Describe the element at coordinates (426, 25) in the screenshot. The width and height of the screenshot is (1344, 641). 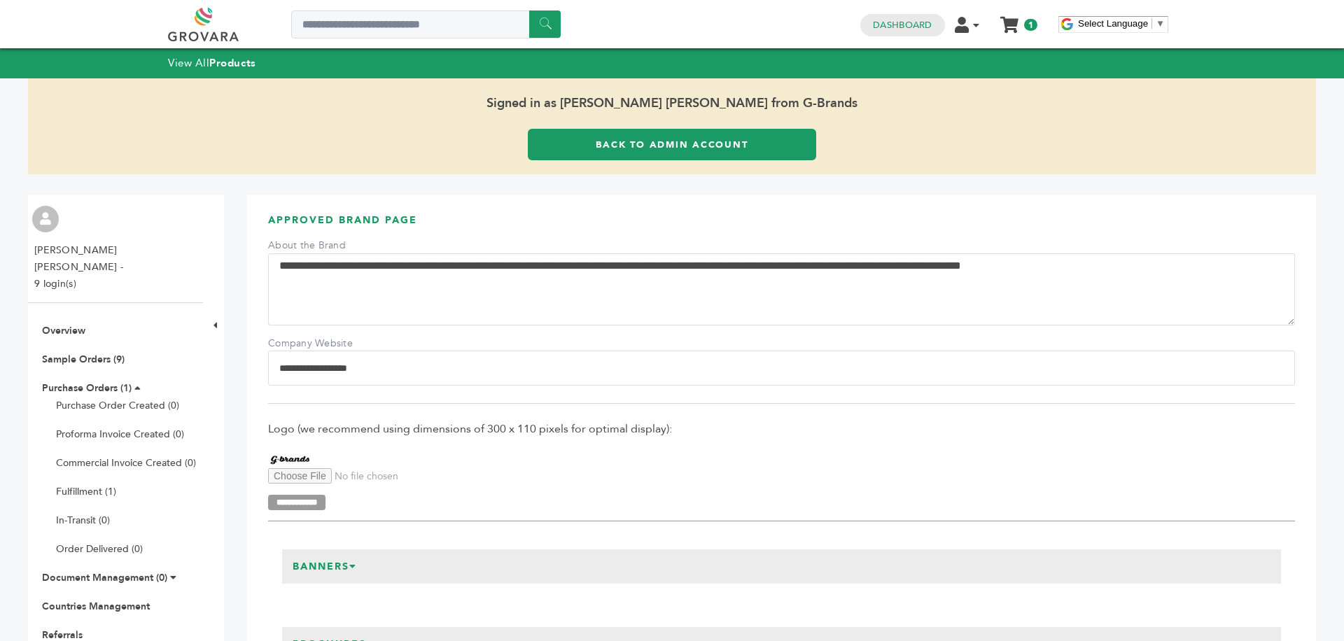
I see `input: Search a product or brand...` at that location.